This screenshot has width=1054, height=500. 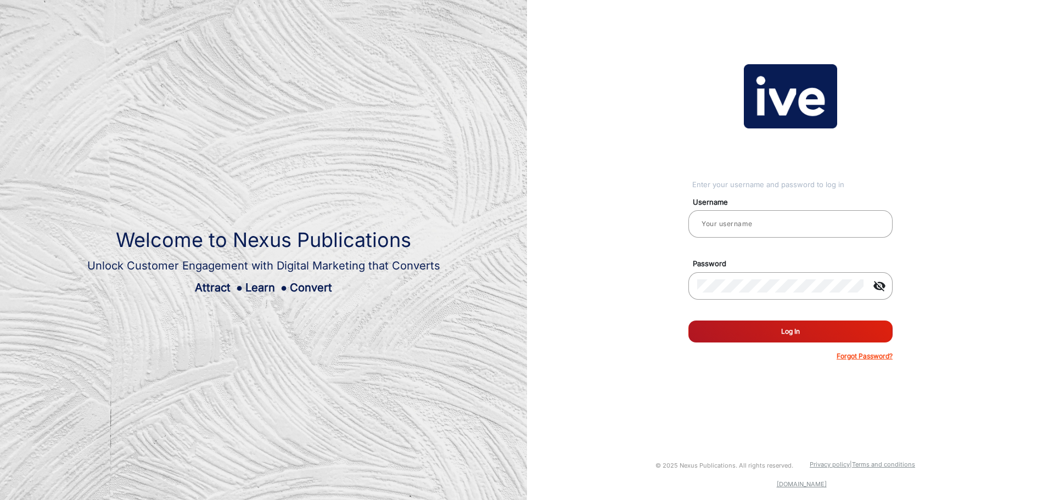 I want to click on img: vmg-logo, so click(x=791, y=97).